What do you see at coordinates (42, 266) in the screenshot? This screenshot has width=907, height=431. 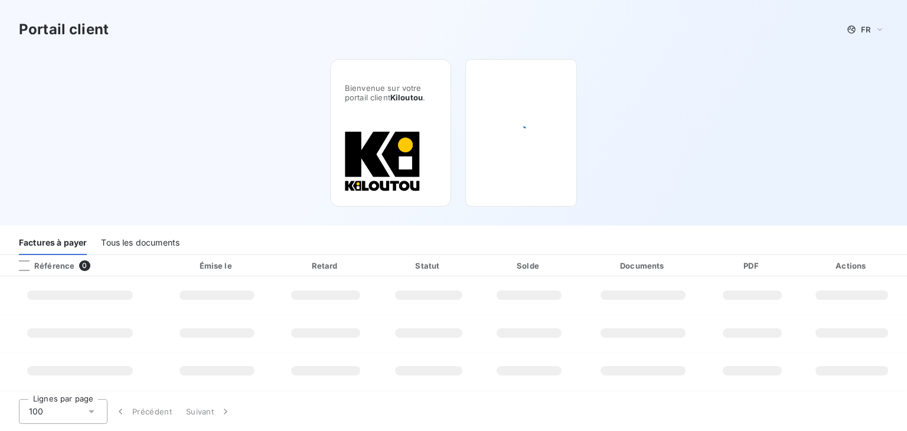 I see `div: Référence` at bounding box center [42, 266].